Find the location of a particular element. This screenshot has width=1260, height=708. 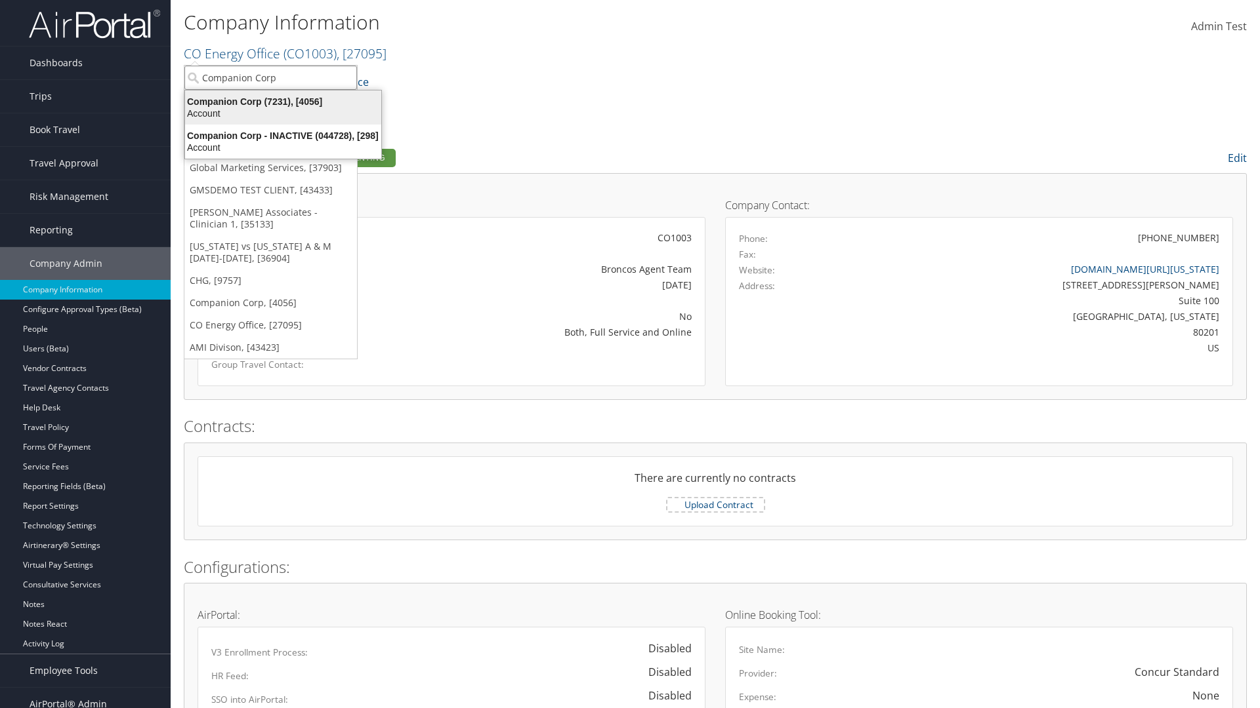

img: airportal-logo.png is located at coordinates (94, 24).